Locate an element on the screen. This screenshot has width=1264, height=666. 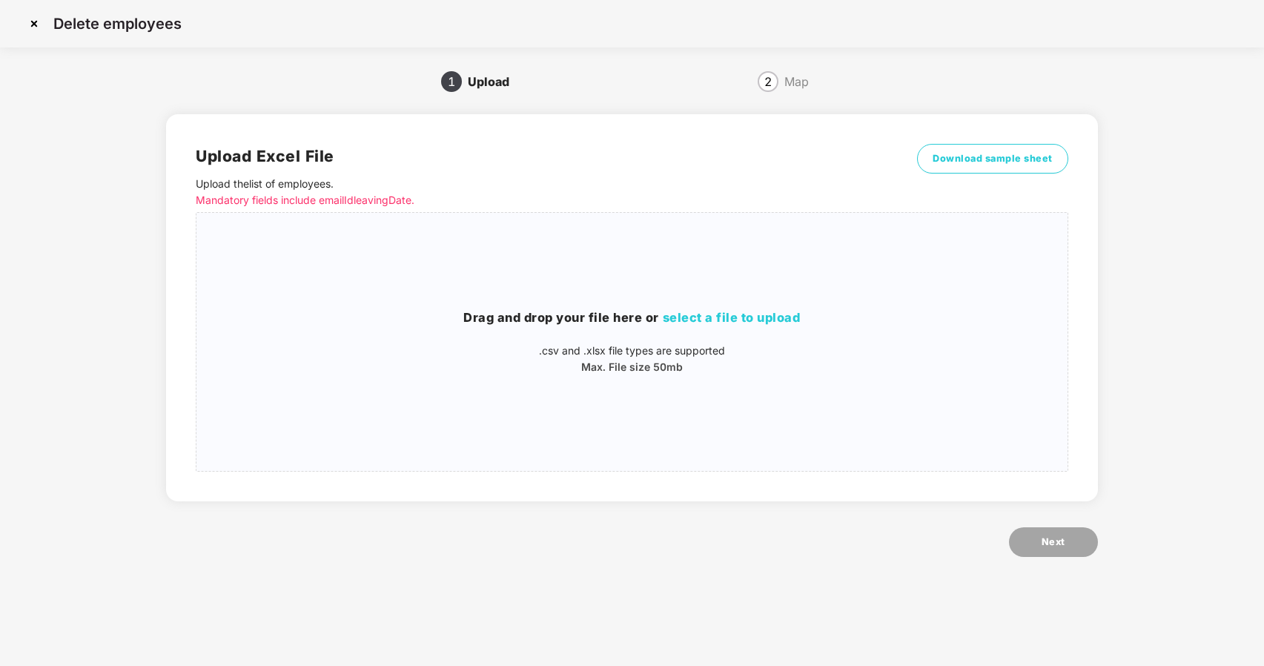
div: Upload is located at coordinates (494, 82).